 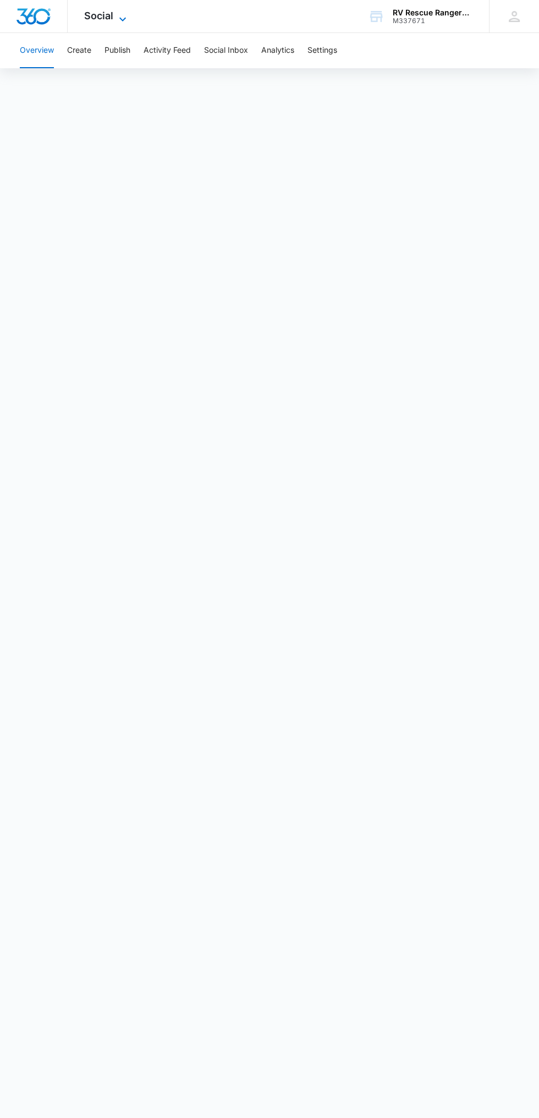 What do you see at coordinates (37, 51) in the screenshot?
I see `button: Overview` at bounding box center [37, 51].